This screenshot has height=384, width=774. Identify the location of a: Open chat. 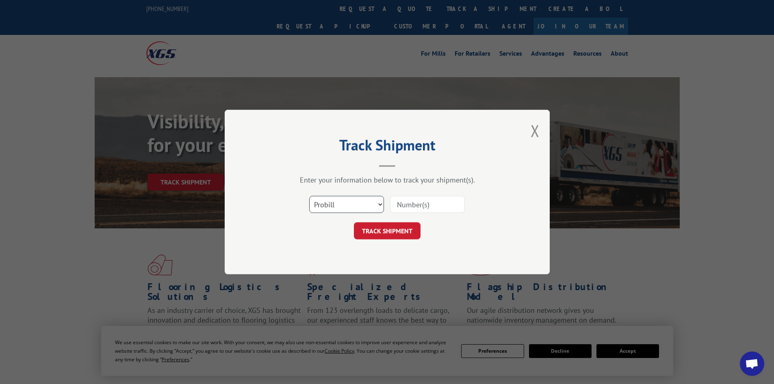
(752, 364).